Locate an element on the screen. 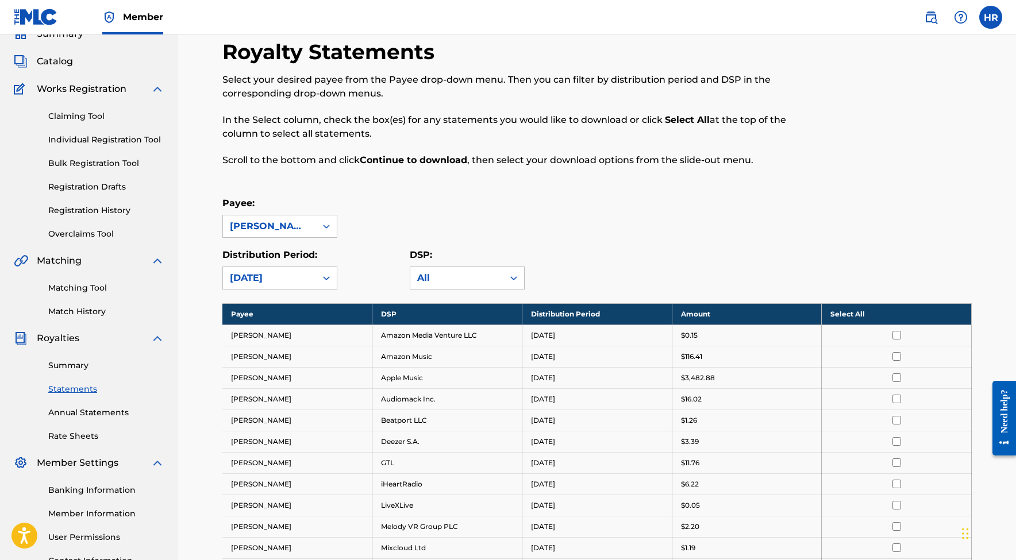  label: DSP: is located at coordinates (421, 255).